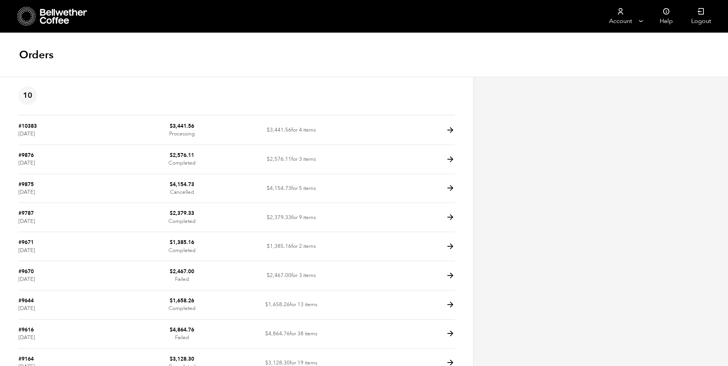 The image size is (728, 366). What do you see at coordinates (26, 184) in the screenshot?
I see `a: #9875` at bounding box center [26, 184].